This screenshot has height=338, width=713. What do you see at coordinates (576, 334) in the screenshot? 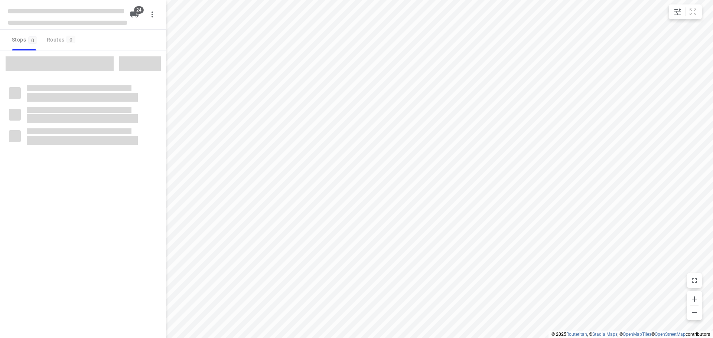
I see `a: Routetitan` at bounding box center [576, 334].